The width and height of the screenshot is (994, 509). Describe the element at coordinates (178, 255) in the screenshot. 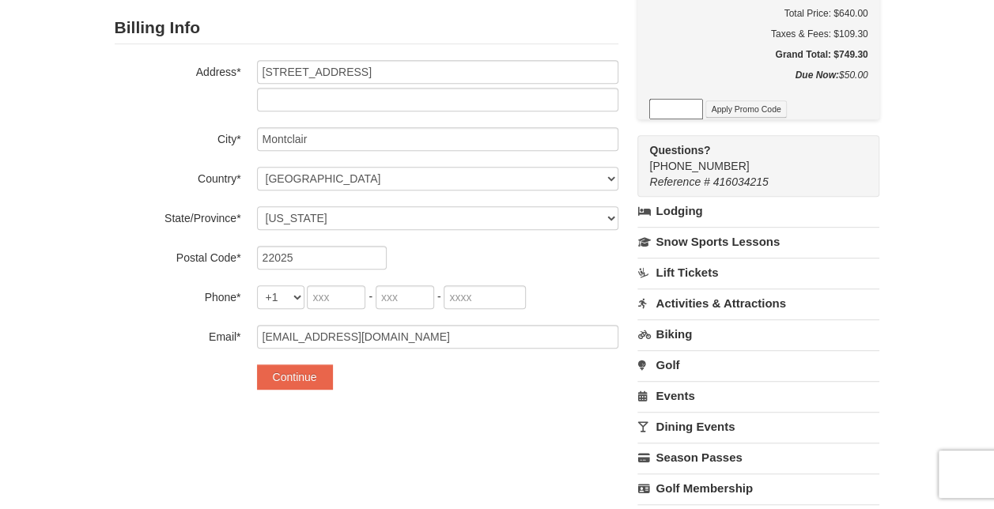

I see `label: Postal Code*` at that location.